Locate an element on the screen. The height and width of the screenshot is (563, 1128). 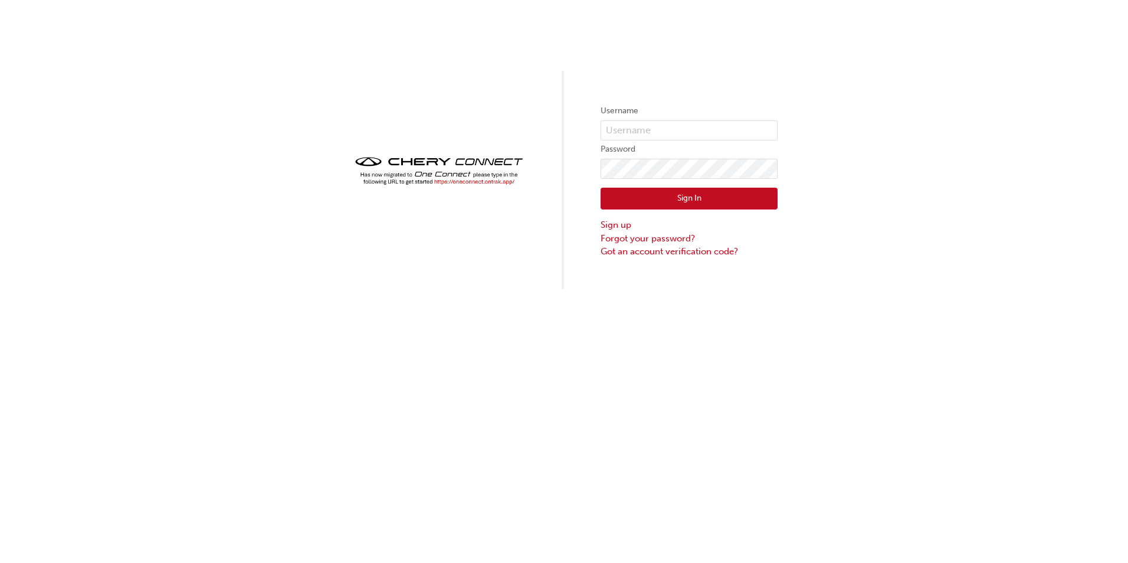
img: cheryconnect is located at coordinates (439, 170).